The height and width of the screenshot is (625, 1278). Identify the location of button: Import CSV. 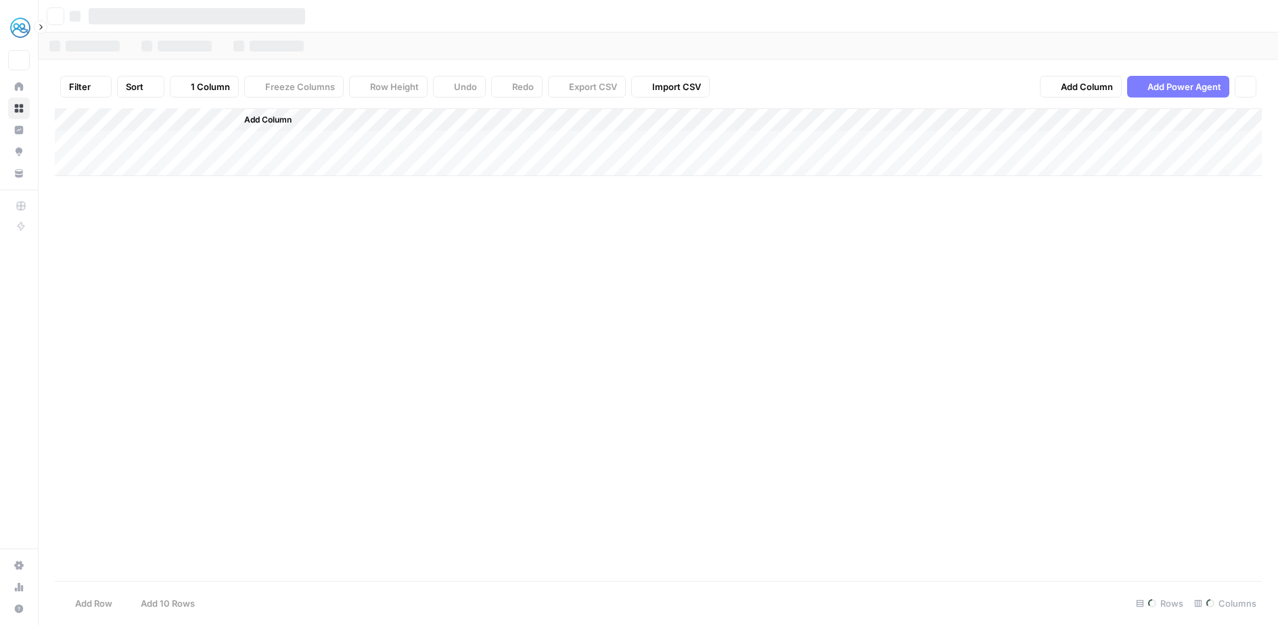
(671, 87).